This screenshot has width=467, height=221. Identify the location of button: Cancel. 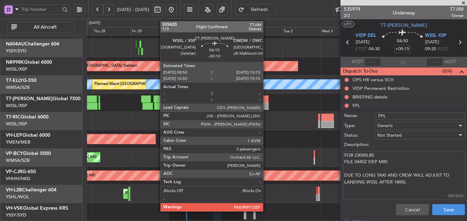
(413, 210).